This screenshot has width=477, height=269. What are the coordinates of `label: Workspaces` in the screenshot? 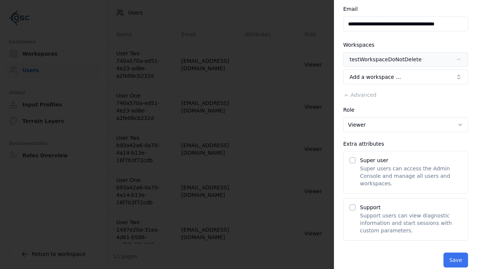 It's located at (359, 45).